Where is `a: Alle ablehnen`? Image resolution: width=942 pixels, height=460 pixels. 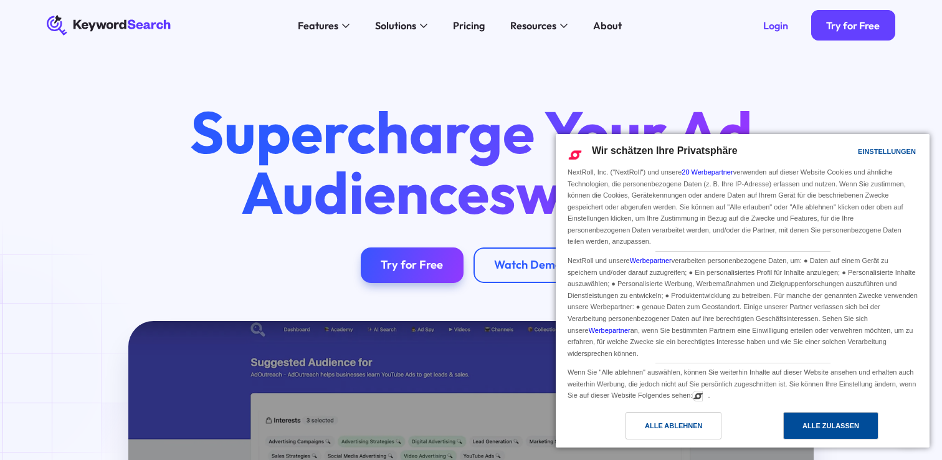
a: Alle ablehnen is located at coordinates (653, 428).